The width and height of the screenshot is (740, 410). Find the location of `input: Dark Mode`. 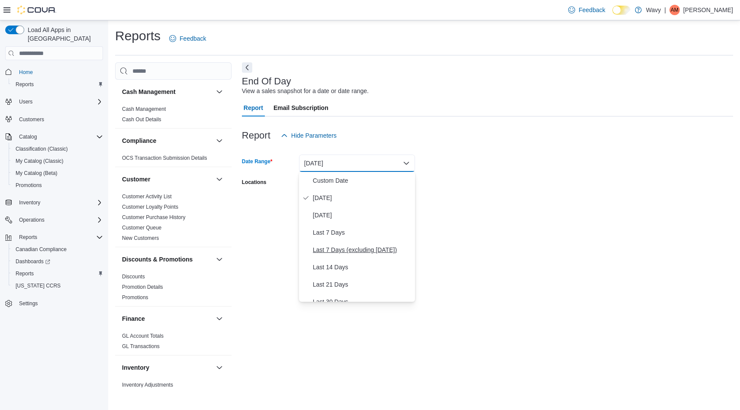

input: Dark Mode is located at coordinates (621, 10).